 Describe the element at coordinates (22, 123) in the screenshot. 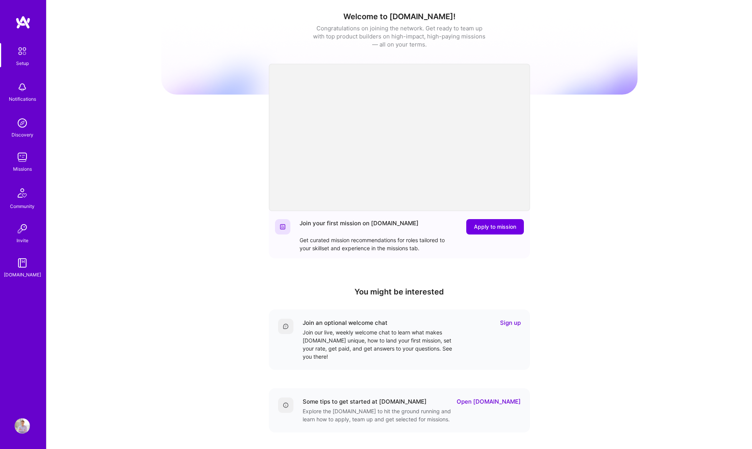

I see `img: discovery` at that location.